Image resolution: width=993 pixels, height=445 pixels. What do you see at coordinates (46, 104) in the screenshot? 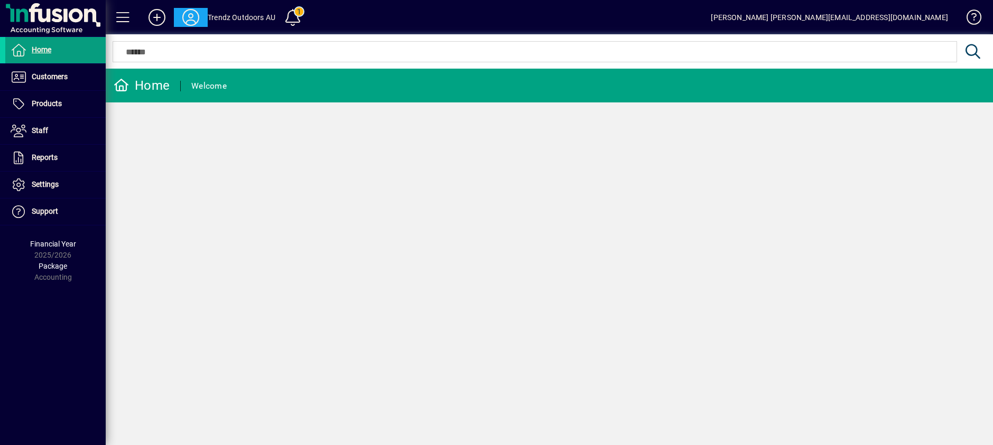
I see `span: Products` at bounding box center [46, 104].